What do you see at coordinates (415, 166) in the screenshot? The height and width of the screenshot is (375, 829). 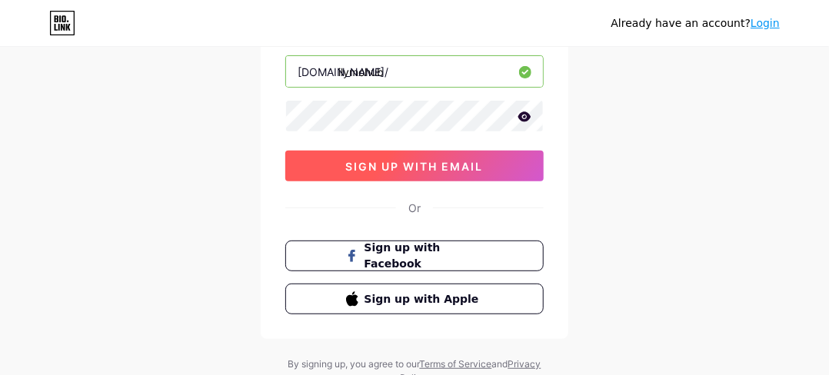 I see `span: sign up with email` at bounding box center [415, 166].